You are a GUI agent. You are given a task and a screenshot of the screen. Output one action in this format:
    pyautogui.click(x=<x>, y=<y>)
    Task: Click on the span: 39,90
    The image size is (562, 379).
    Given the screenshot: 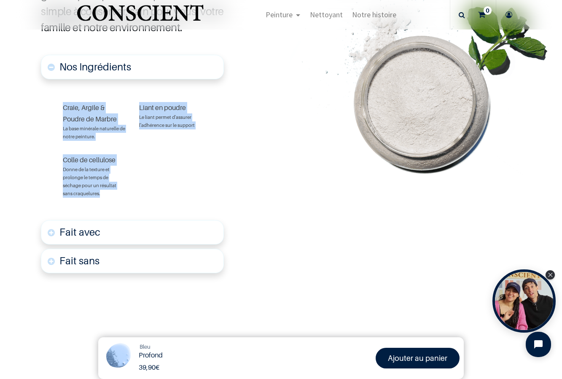 What is the action you would take?
    pyautogui.click(x=147, y=367)
    